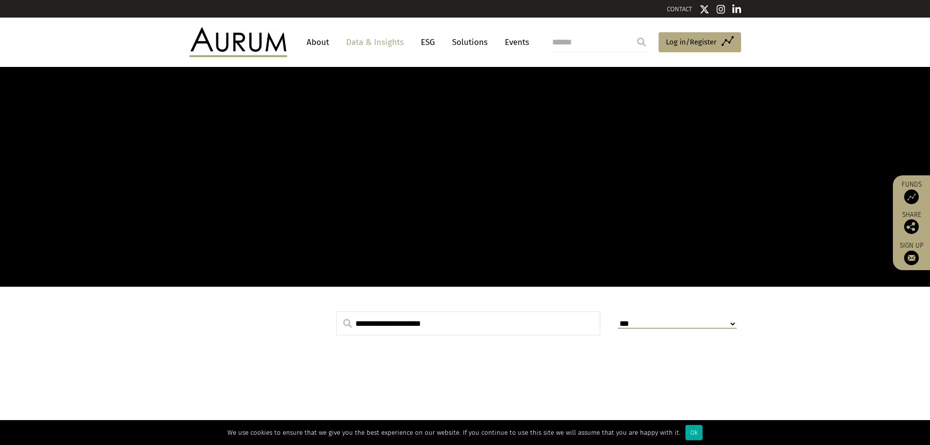  What do you see at coordinates (912, 258) in the screenshot?
I see `img: Sign up to our newsletter` at bounding box center [912, 258].